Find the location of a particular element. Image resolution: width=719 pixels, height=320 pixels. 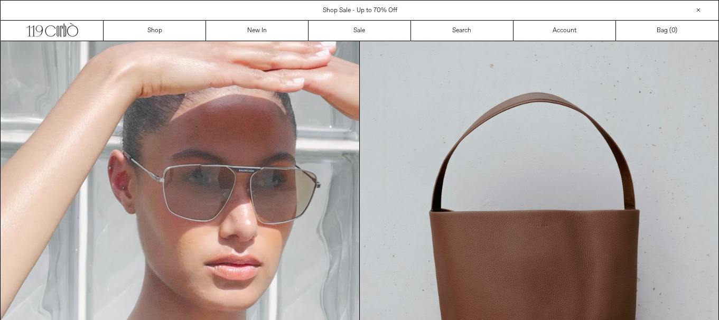

a: Shop Sale - Up to 70% Off is located at coordinates (360, 11).